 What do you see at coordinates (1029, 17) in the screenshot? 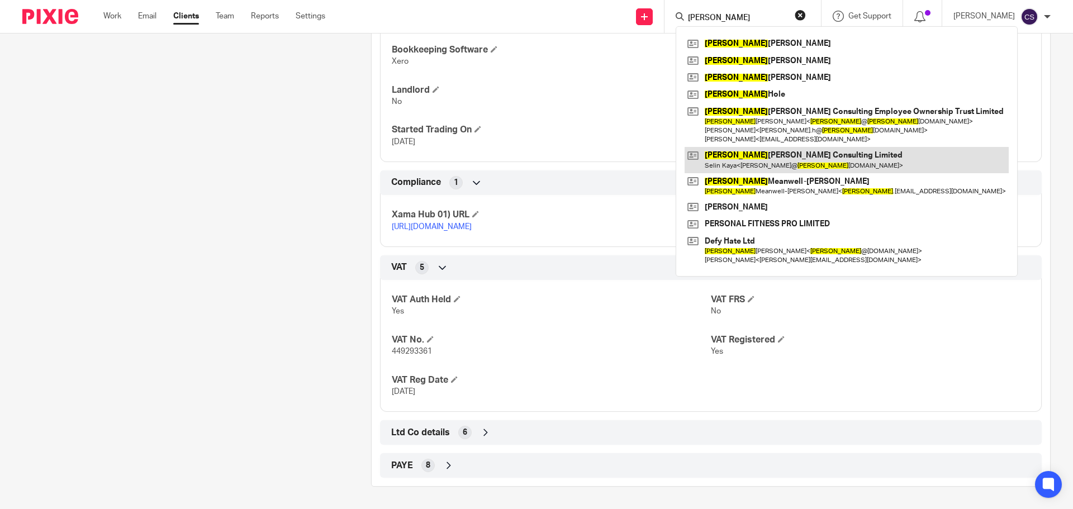
I see `img: svg%3E` at bounding box center [1029, 17].